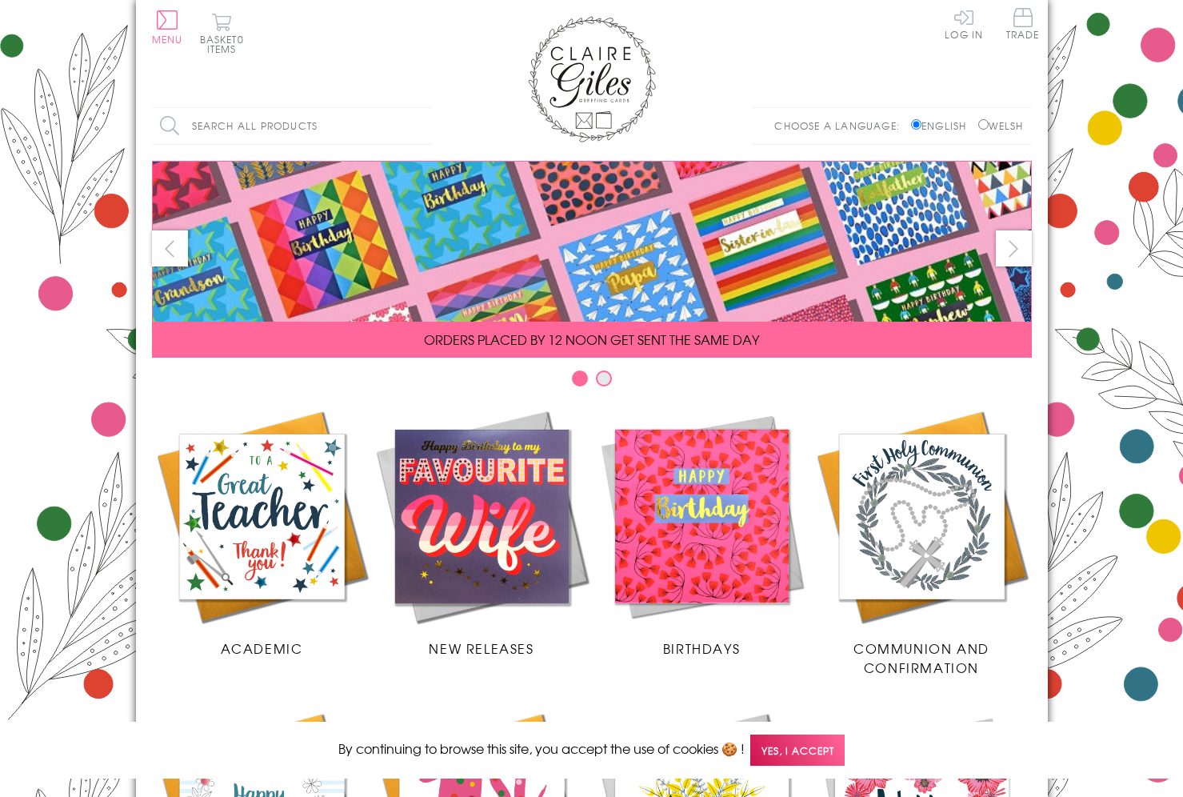  What do you see at coordinates (424, 126) in the screenshot?
I see `input: Search` at bounding box center [424, 126].